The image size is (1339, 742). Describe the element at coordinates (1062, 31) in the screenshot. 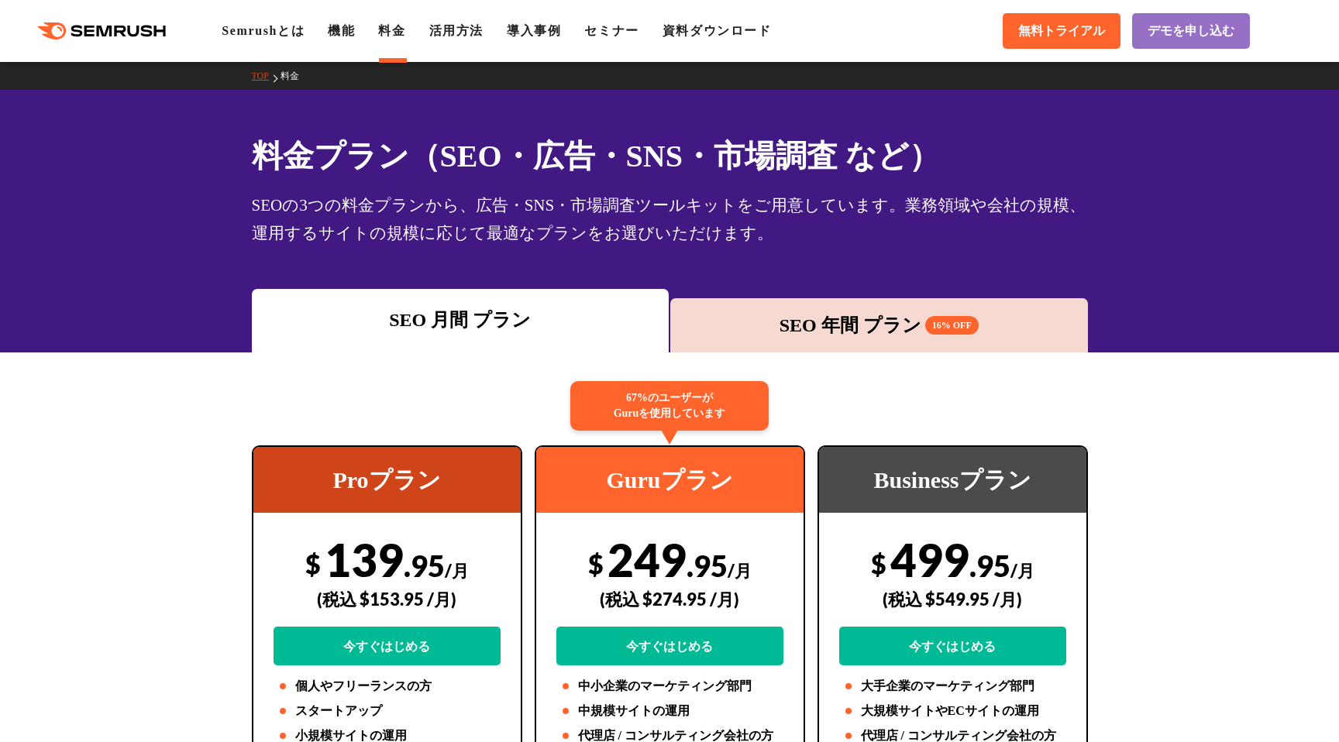

I see `a: 無料トライアル` at that location.